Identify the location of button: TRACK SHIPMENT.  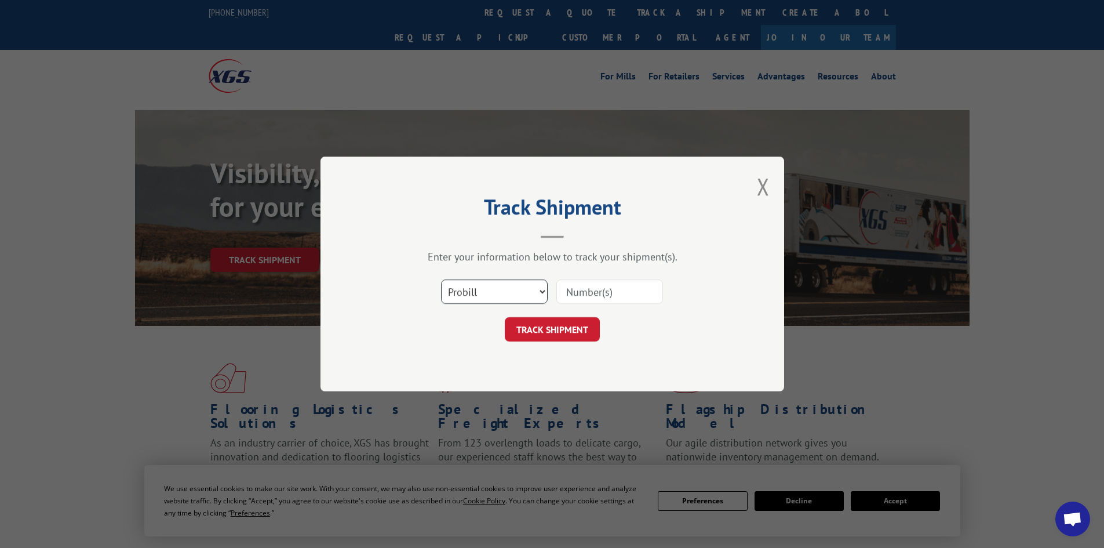
(553, 329).